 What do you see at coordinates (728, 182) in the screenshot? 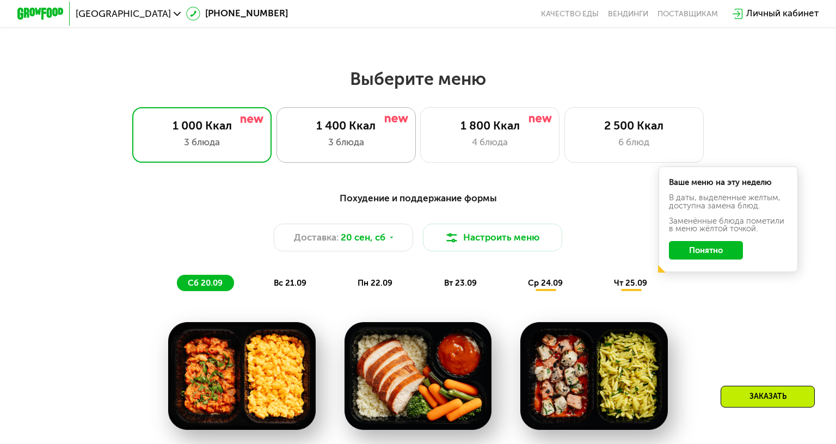
I see `div: Ваше меню на эту неделю` at bounding box center [728, 182].